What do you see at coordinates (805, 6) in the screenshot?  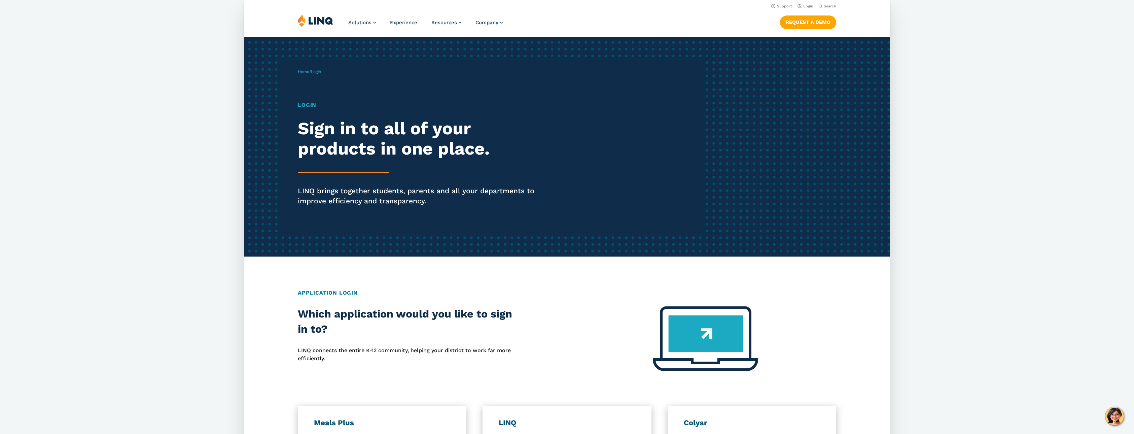 I see `a: Login` at bounding box center [805, 6].